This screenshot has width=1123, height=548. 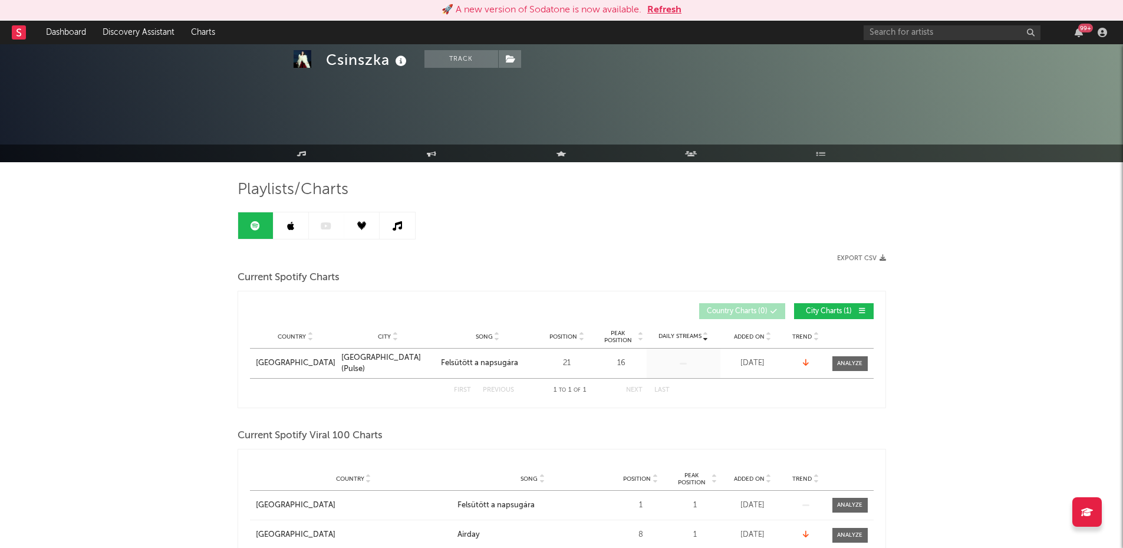 What do you see at coordinates (833, 311) in the screenshot?
I see `button: City Charts(1)` at bounding box center [833, 311].